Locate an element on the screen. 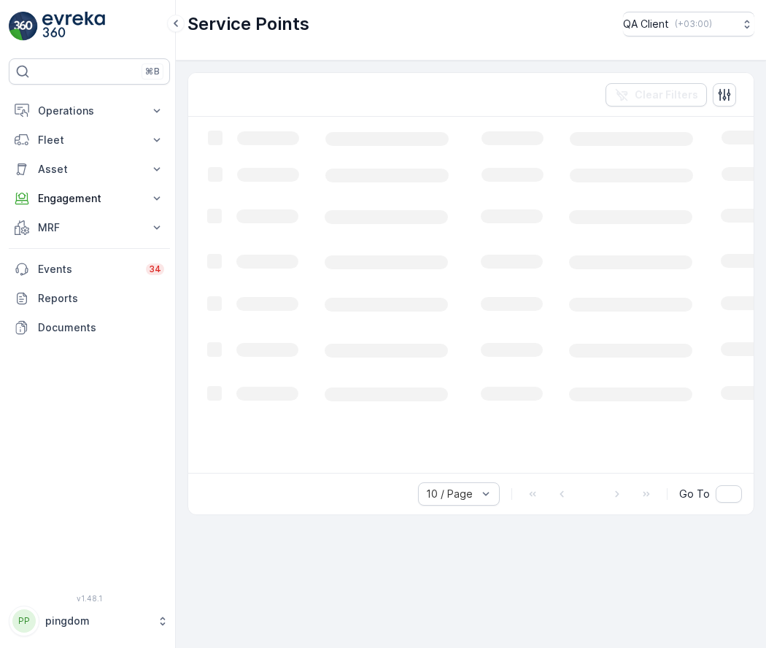  button: Clear Filters is located at coordinates (656, 95).